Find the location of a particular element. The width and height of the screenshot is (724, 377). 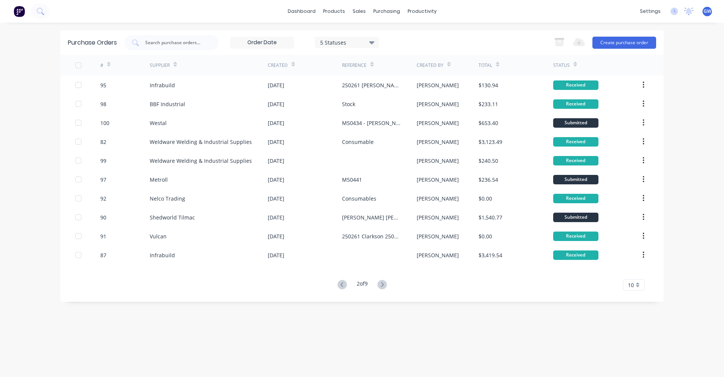

div: $3,123.49 is located at coordinates (491, 141).